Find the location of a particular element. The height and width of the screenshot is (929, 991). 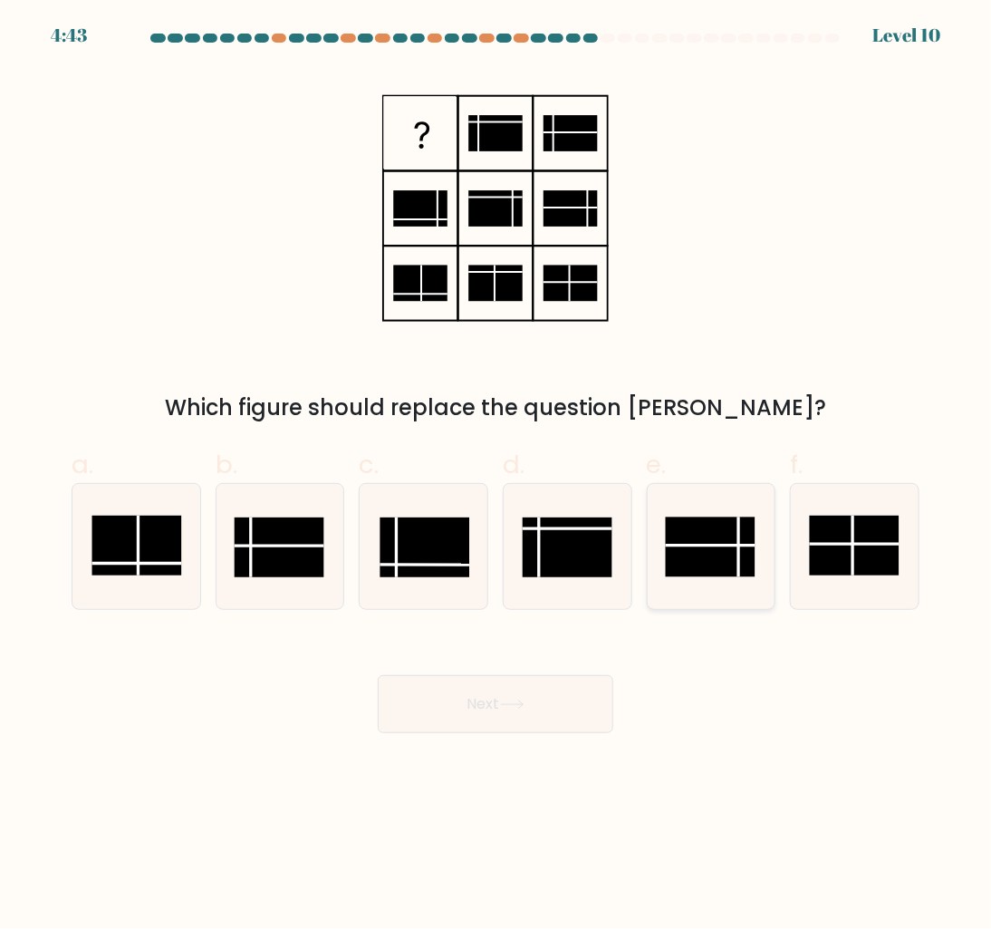

span: f. is located at coordinates (796, 464).